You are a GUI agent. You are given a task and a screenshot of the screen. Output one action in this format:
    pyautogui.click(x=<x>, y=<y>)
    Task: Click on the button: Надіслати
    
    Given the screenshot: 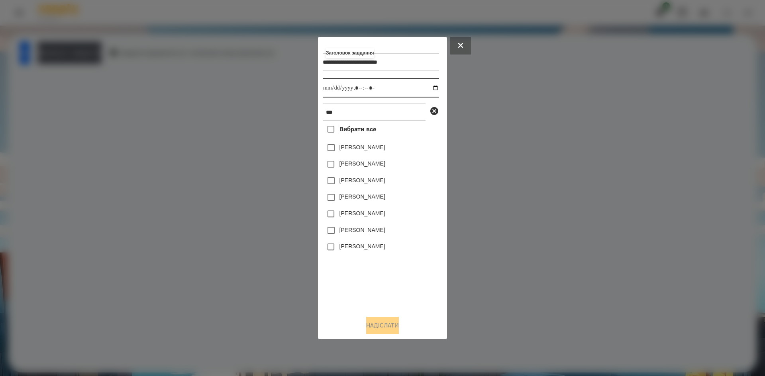 What is the action you would take?
    pyautogui.click(x=382, y=326)
    